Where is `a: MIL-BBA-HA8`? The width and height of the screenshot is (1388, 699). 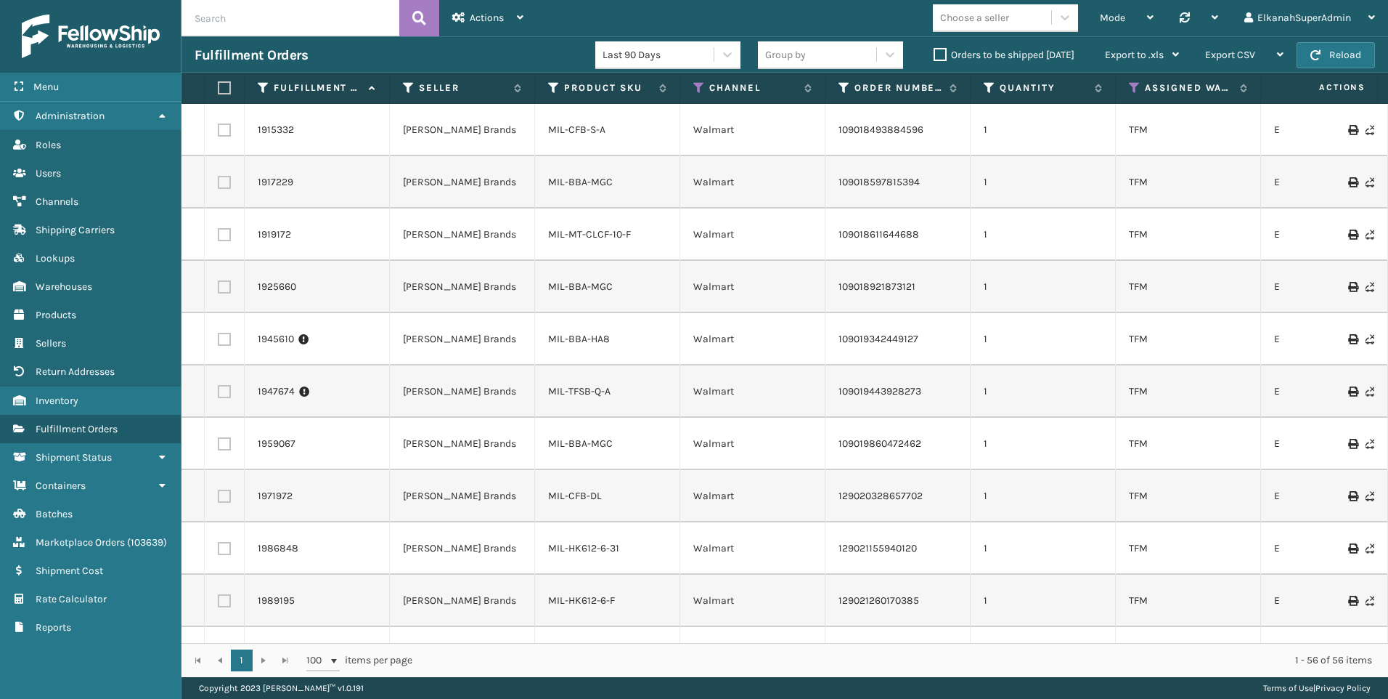 a: MIL-BBA-HA8 is located at coordinates (579, 338).